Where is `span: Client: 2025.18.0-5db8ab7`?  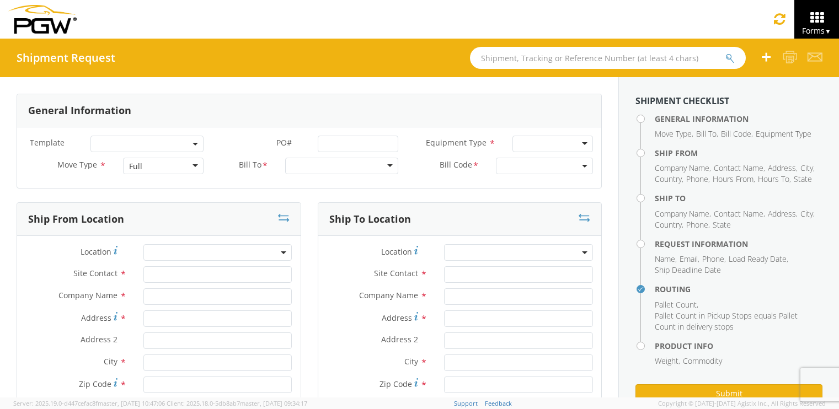
span: Client: 2025.18.0-5db8ab7 is located at coordinates (237, 403).